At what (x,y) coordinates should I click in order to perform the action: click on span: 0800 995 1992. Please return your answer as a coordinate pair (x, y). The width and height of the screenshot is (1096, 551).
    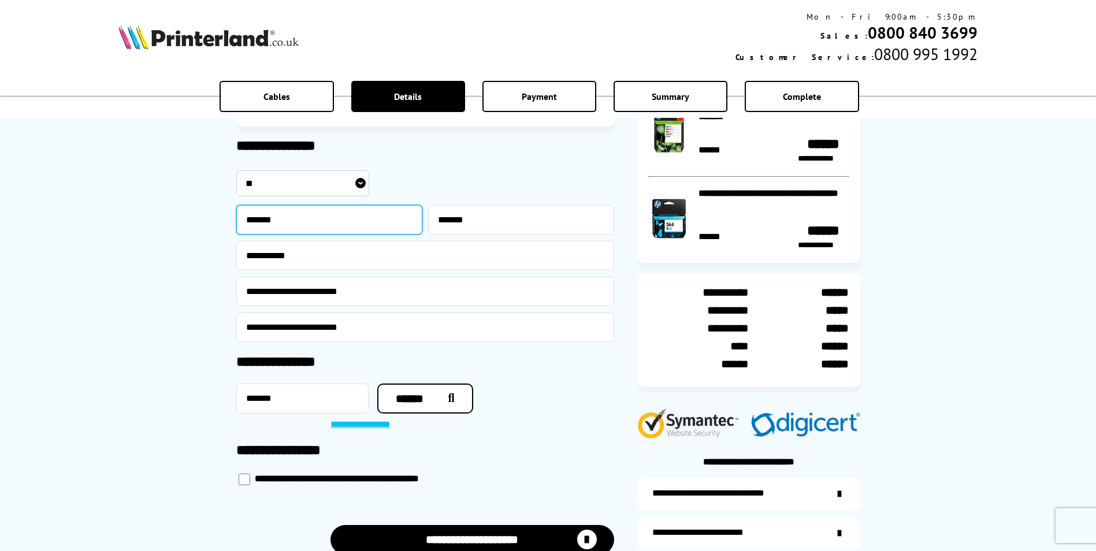
    Looking at the image, I should click on (926, 54).